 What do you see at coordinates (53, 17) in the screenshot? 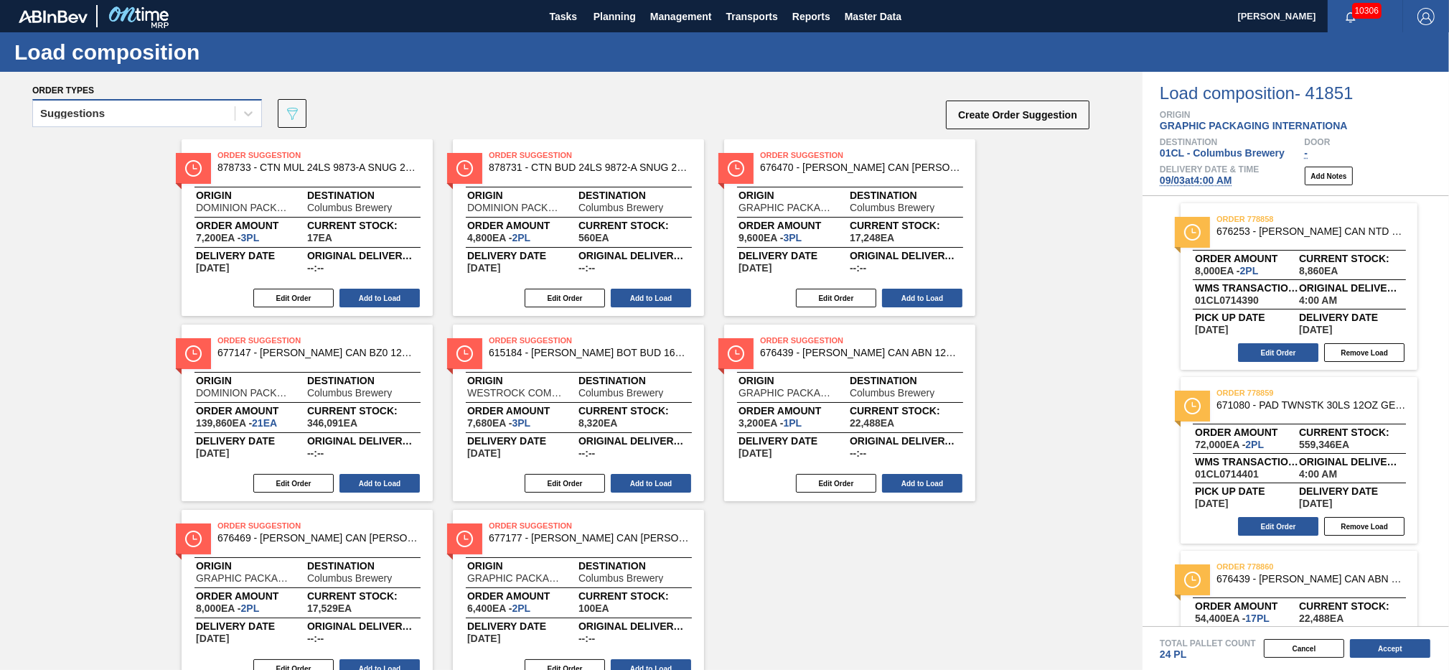
I see `img: TNhmsLtSVTkK8tSr43FrP2fwEKptu5GPRR3wAAAABJRU5ErkJggg==` at bounding box center [53, 17].